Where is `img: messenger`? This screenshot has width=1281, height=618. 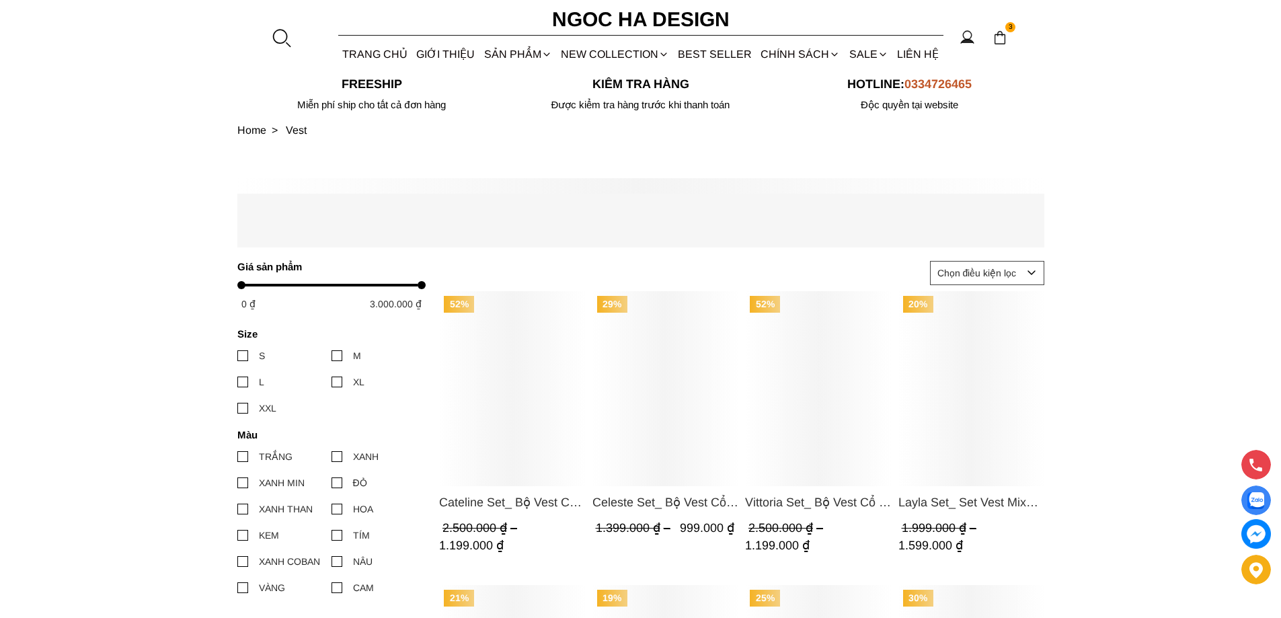 img: messenger is located at coordinates (1256, 534).